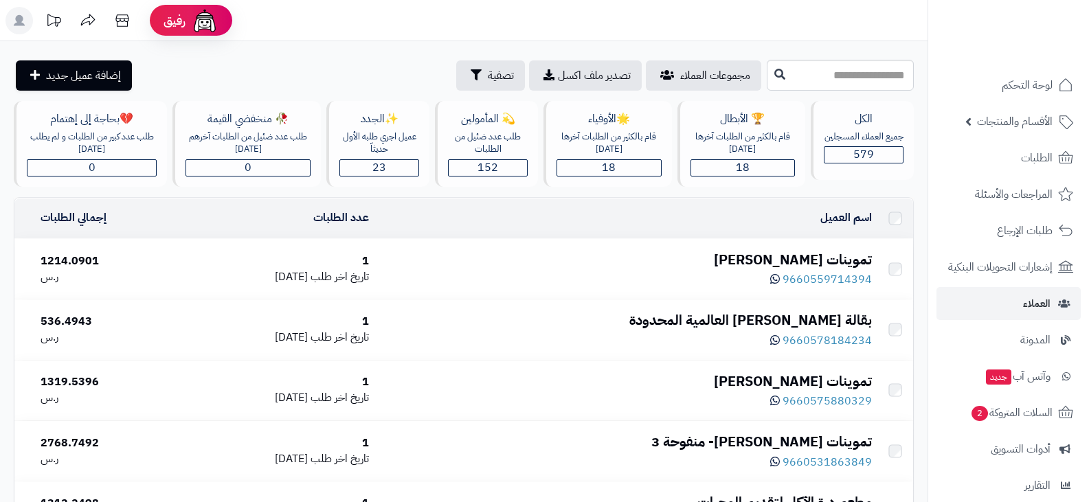 This screenshot has width=1089, height=502. I want to click on span: أدوات التسويق, so click(1021, 450).